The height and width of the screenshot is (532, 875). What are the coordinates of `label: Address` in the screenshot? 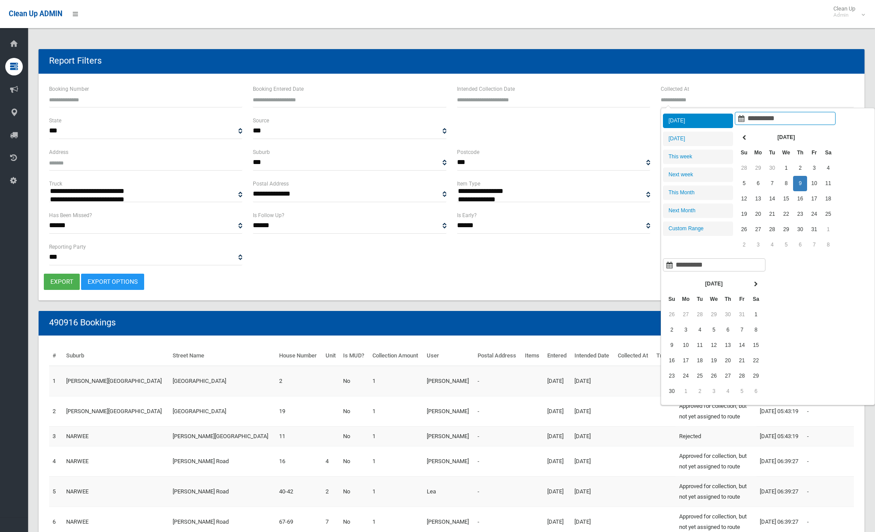 It's located at (59, 152).